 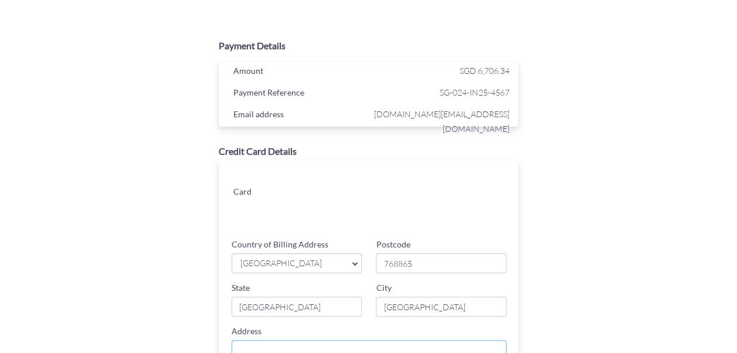 What do you see at coordinates (261, 193) in the screenshot?
I see `div: Card` at bounding box center [261, 193].